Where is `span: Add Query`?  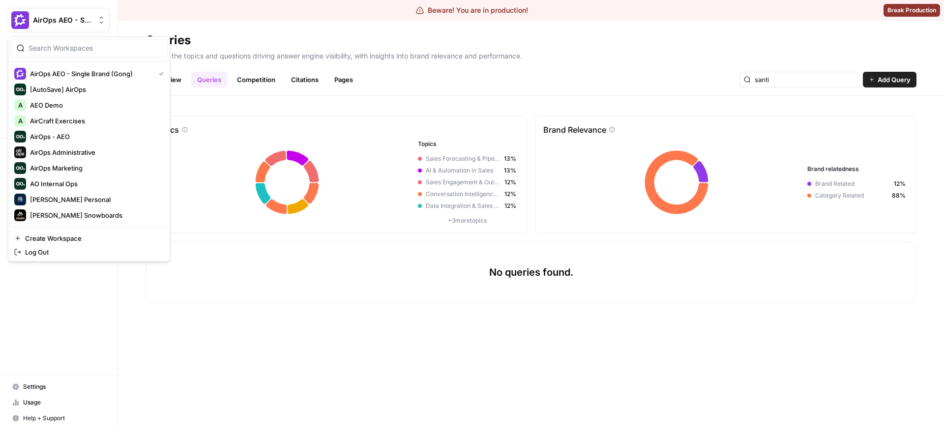
span: Add Query is located at coordinates (893, 80).